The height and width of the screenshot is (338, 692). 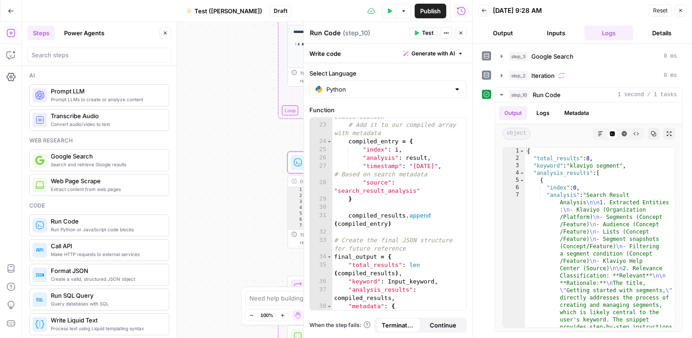 I want to click on span: Run SQL Query, so click(x=106, y=295).